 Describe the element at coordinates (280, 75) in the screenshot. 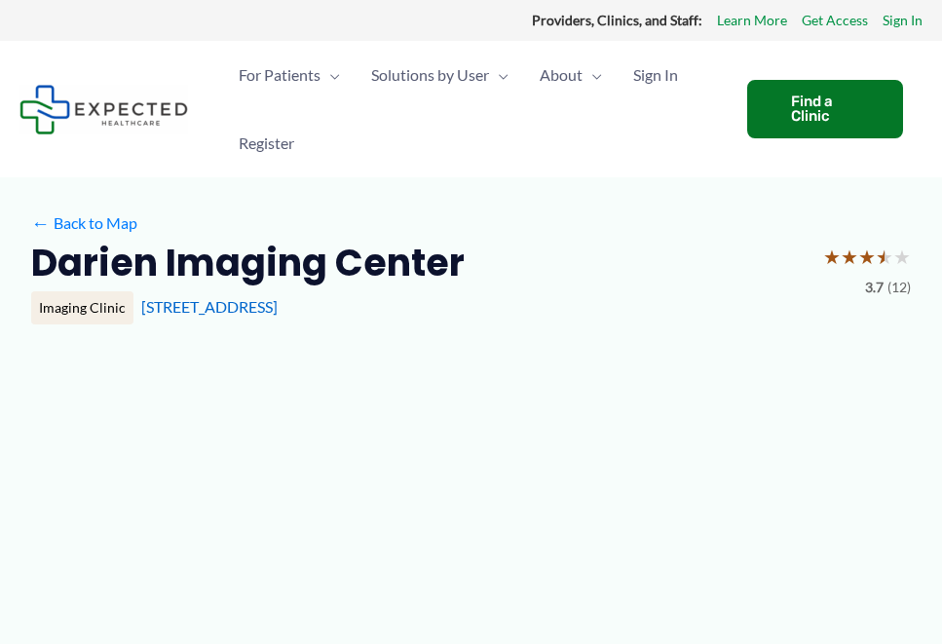

I see `span: For Patients` at that location.